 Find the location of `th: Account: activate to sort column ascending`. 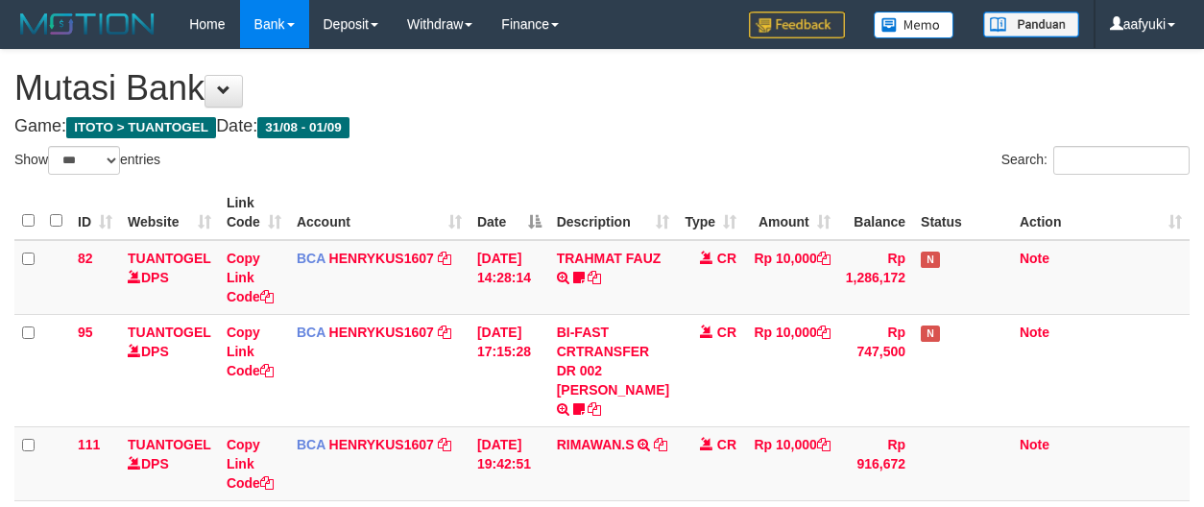

th: Account: activate to sort column ascending is located at coordinates (379, 212).